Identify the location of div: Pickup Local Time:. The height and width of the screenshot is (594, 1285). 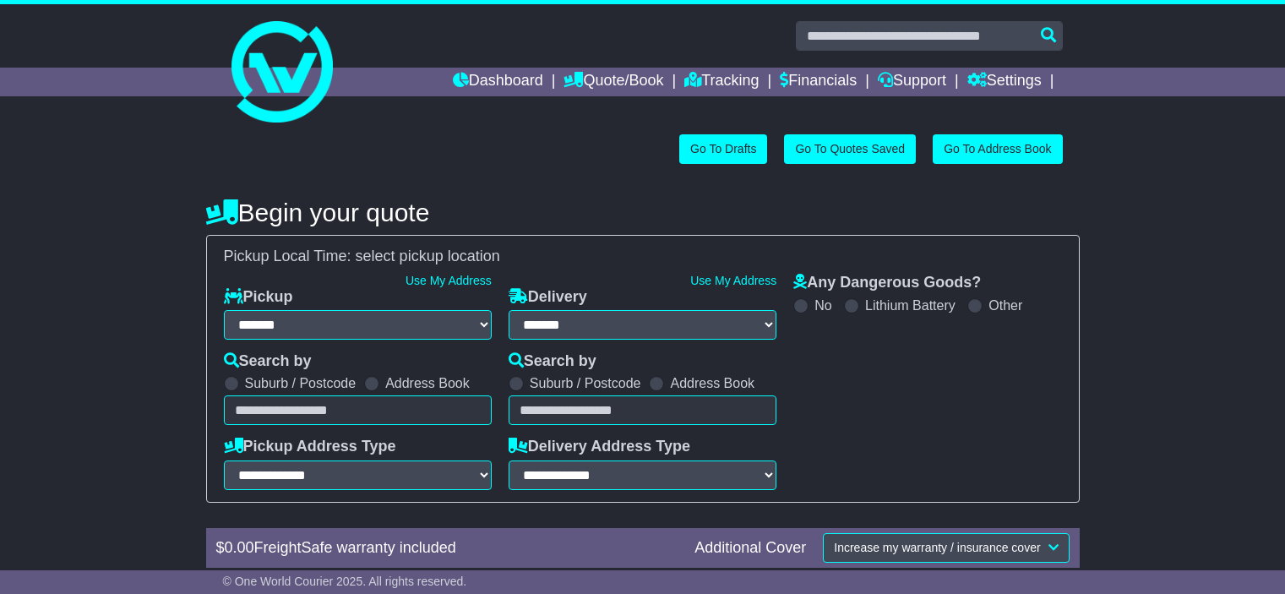
(643, 257).